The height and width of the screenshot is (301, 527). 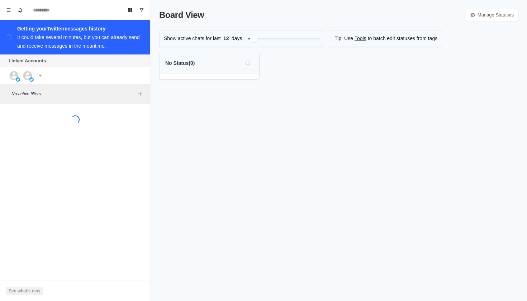 What do you see at coordinates (79, 42) in the screenshot?
I see `div: It could take several minutes, but you can already send and receive messages in the meantime.` at bounding box center [79, 42].